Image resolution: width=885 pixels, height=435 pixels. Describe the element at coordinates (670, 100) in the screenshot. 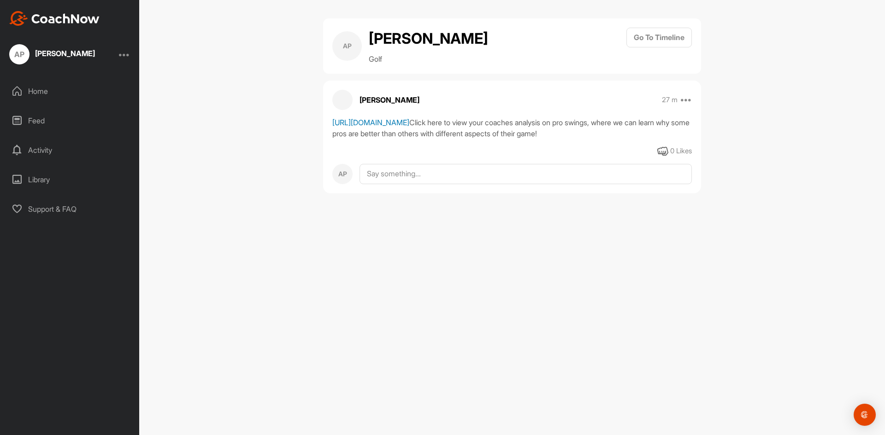

I see `p: 27 m` at that location.